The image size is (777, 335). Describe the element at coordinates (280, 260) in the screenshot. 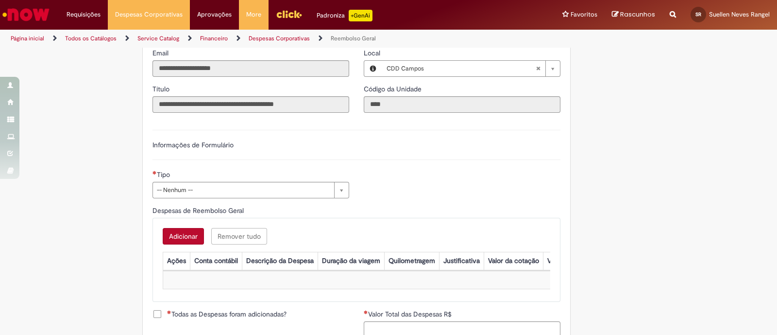

I see `th: Descrição da Despesa` at that location.